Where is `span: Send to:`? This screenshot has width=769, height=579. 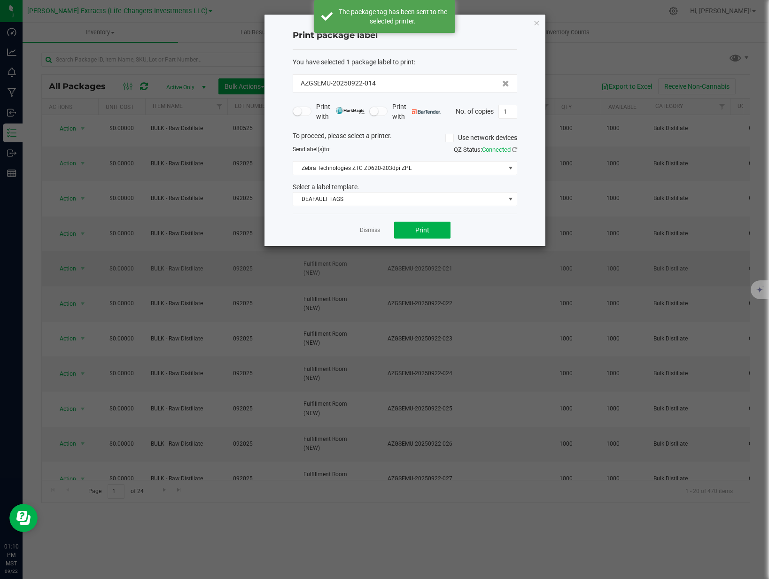 span: Send to: is located at coordinates (311, 149).